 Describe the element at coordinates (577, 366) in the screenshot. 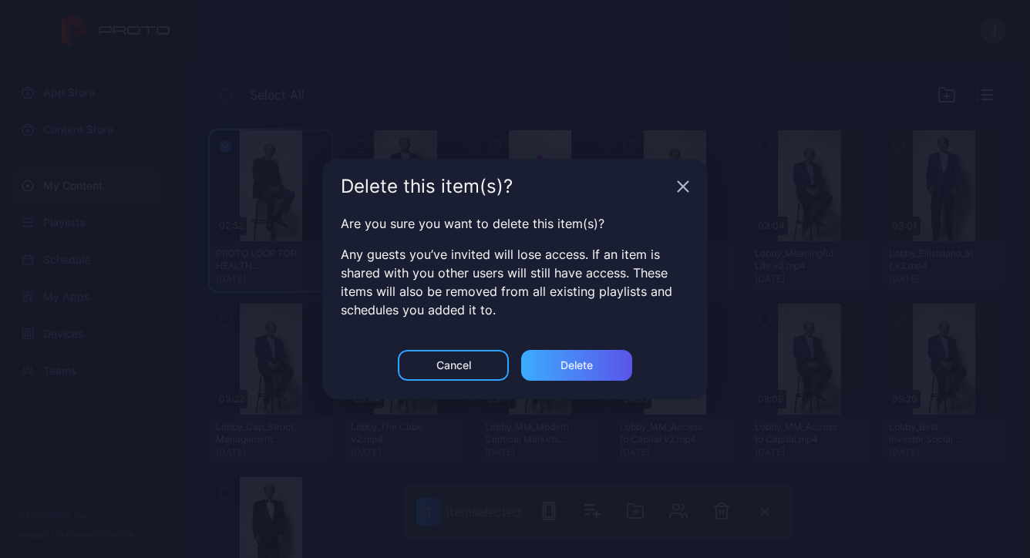

I see `div: Delete` at that location.